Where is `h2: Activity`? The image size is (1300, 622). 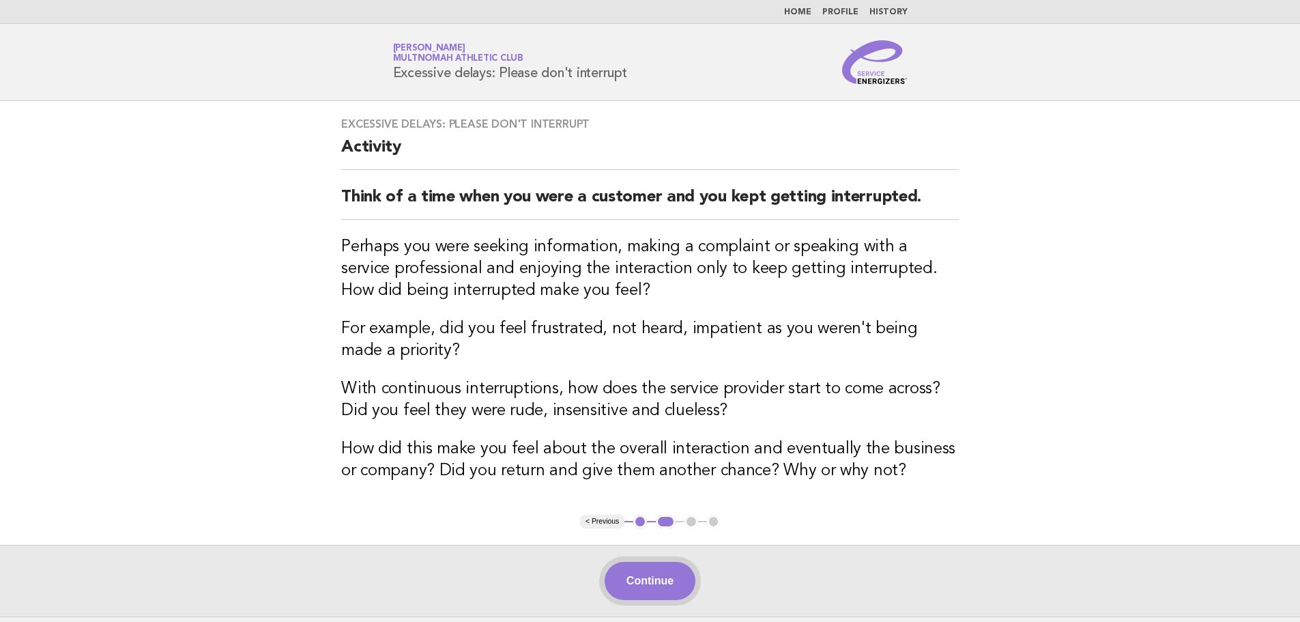 h2: Activity is located at coordinates (650, 153).